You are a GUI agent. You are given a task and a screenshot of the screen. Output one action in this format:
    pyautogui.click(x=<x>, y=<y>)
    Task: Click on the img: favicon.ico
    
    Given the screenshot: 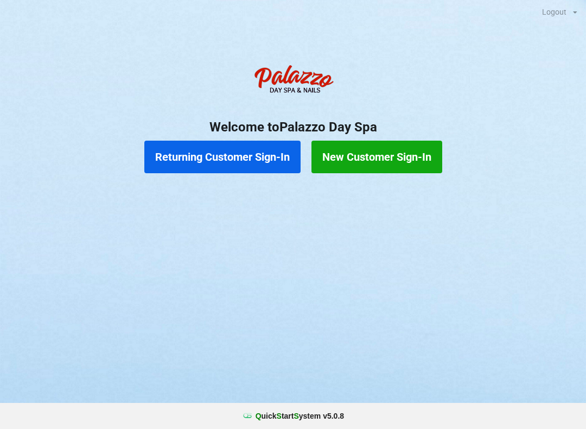 What is the action you would take?
    pyautogui.click(x=248, y=416)
    